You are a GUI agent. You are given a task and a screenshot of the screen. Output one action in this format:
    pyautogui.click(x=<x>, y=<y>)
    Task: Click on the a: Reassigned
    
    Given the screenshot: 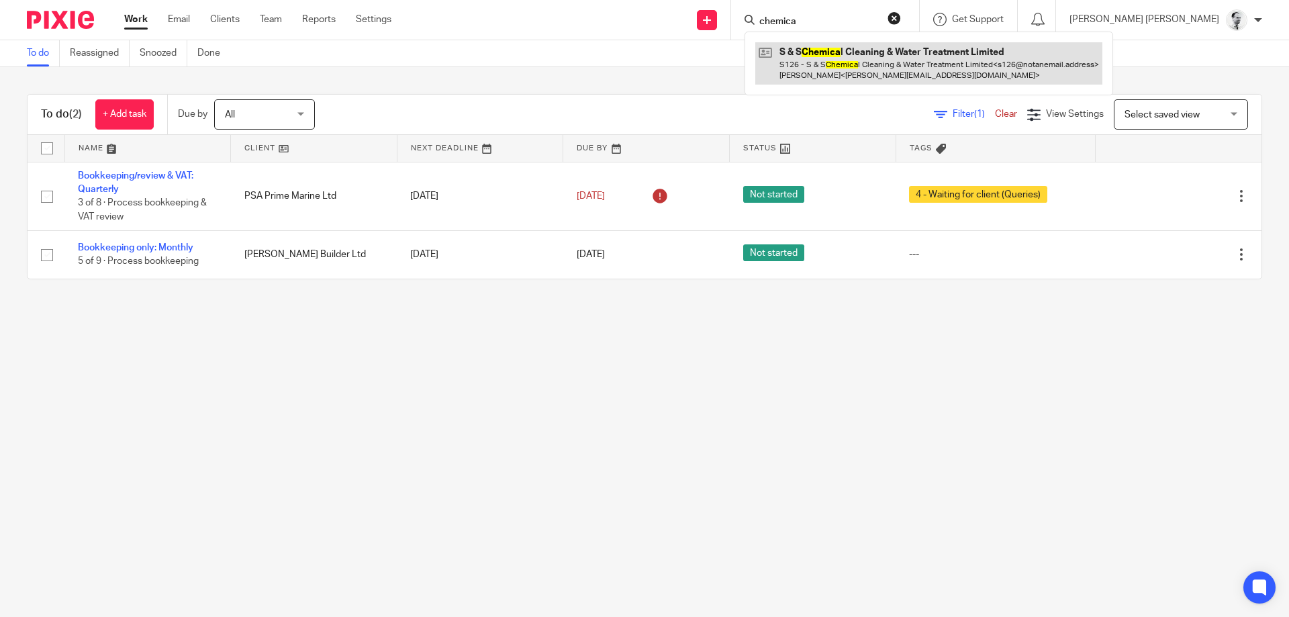 What is the action you would take?
    pyautogui.click(x=99, y=53)
    